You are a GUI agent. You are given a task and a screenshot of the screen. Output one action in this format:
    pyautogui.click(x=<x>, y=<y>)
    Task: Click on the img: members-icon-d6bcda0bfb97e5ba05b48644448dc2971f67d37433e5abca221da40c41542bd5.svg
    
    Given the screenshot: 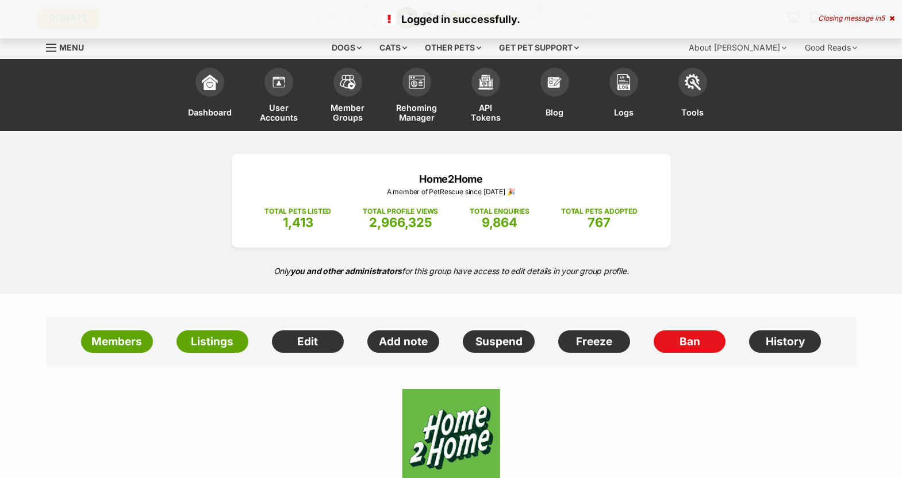 What is the action you would take?
    pyautogui.click(x=279, y=82)
    